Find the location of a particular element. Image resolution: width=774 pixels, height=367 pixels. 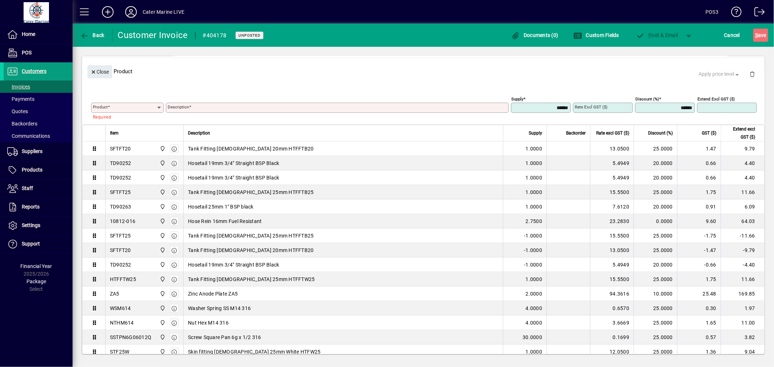

mat-label: Product is located at coordinates (100, 107).